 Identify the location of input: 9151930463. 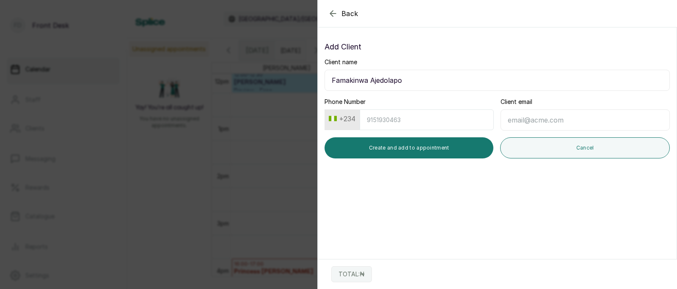
(426, 120).